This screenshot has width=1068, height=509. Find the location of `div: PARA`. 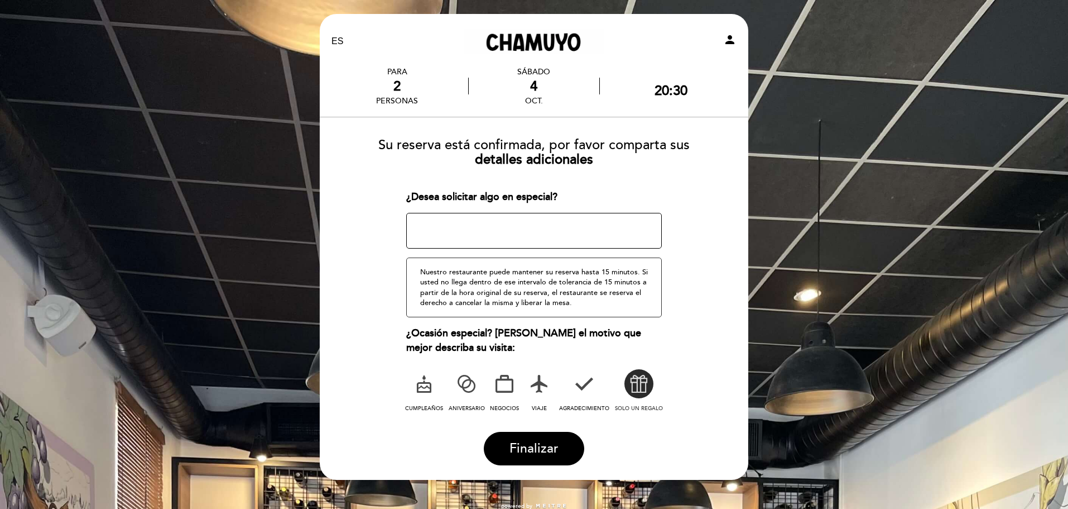

div: PARA is located at coordinates (397, 71).